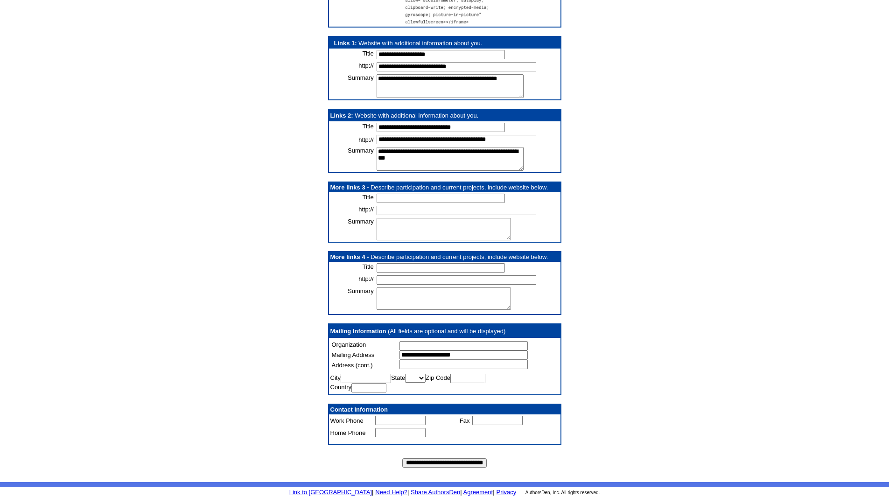  Describe the element at coordinates (344, 43) in the screenshot. I see `a: Links 1` at that location.